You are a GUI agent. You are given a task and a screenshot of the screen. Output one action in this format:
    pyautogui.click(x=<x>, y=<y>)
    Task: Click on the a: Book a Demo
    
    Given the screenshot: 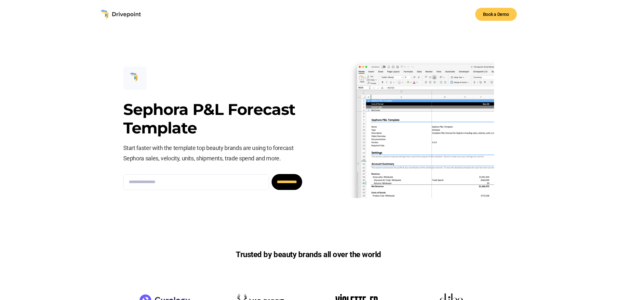 What is the action you would take?
    pyautogui.click(x=496, y=14)
    